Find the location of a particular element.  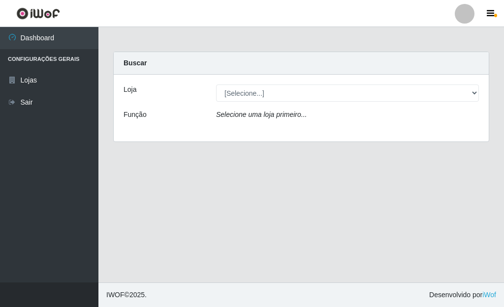

span: Desenvolvido por is located at coordinates (462, 295).